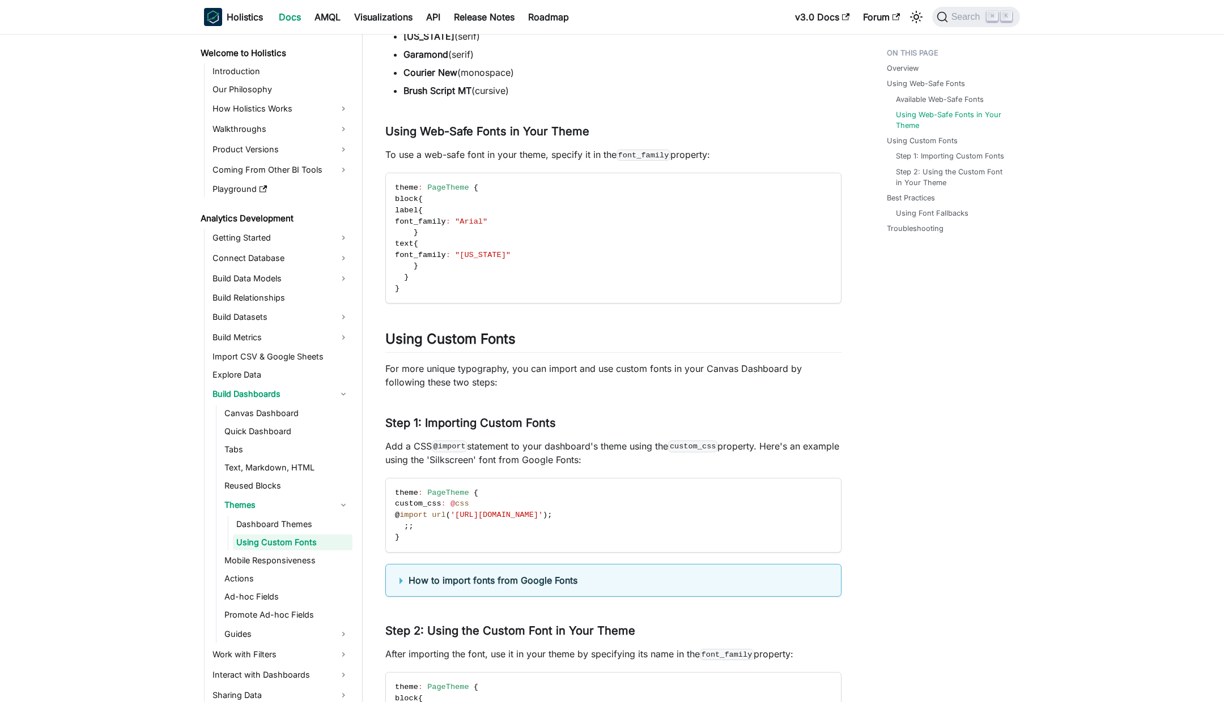 The width and height of the screenshot is (1224, 702). Describe the element at coordinates (471, 222) in the screenshot. I see `span: "Arial"` at that location.